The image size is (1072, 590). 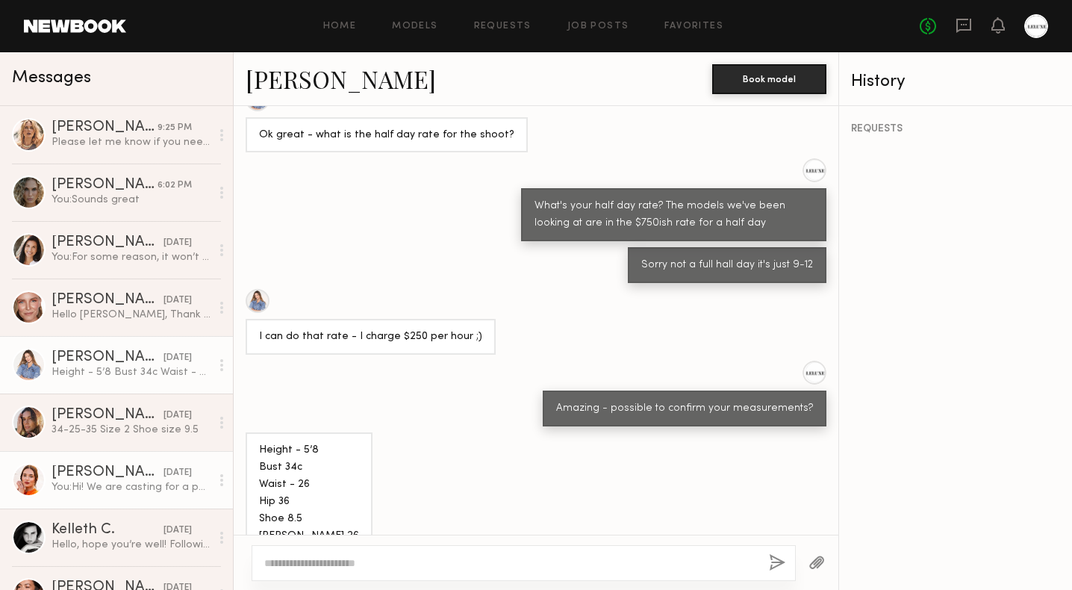 What do you see at coordinates (414, 26) in the screenshot?
I see `a: Models` at bounding box center [414, 26].